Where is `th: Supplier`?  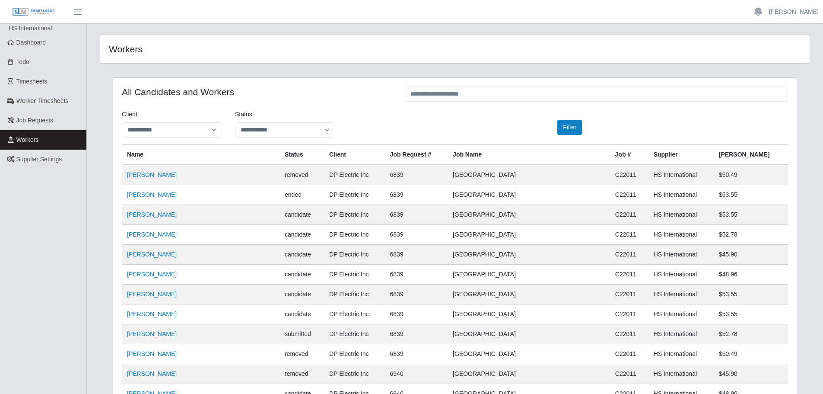
th: Supplier is located at coordinates (681, 155).